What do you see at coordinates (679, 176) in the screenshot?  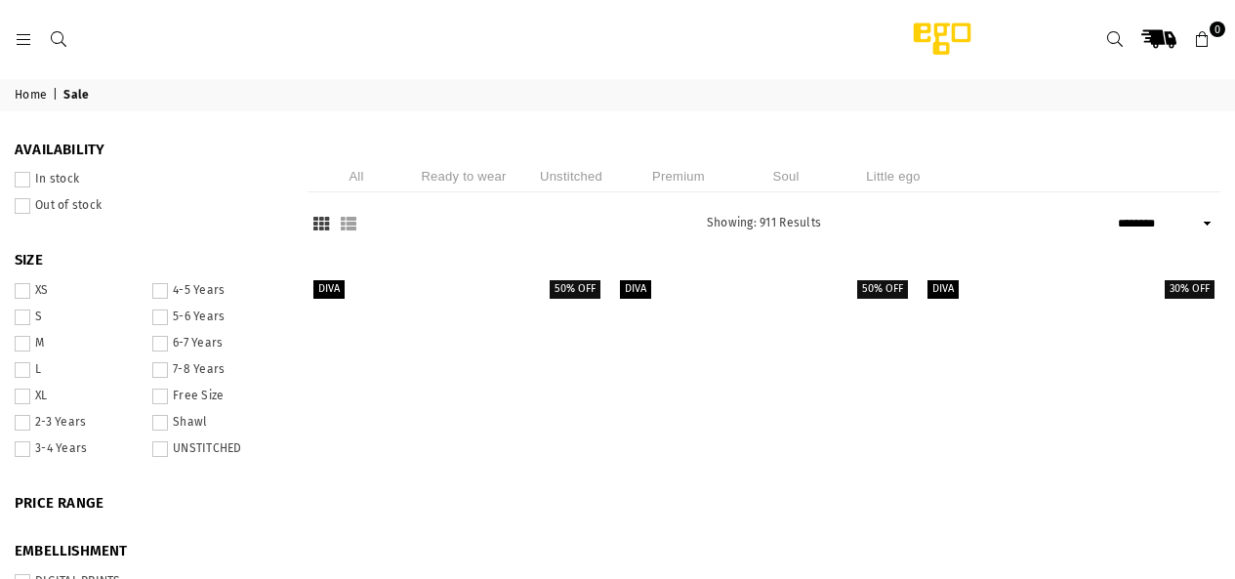 I see `li: Premium` at bounding box center [679, 176].